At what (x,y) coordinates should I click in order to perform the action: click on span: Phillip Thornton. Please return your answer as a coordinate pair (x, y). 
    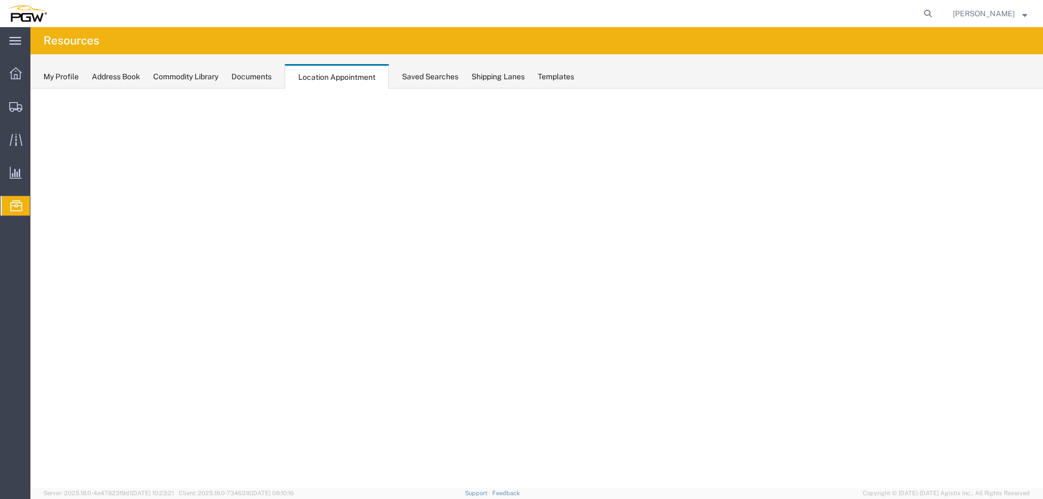
    Looking at the image, I should click on (984, 14).